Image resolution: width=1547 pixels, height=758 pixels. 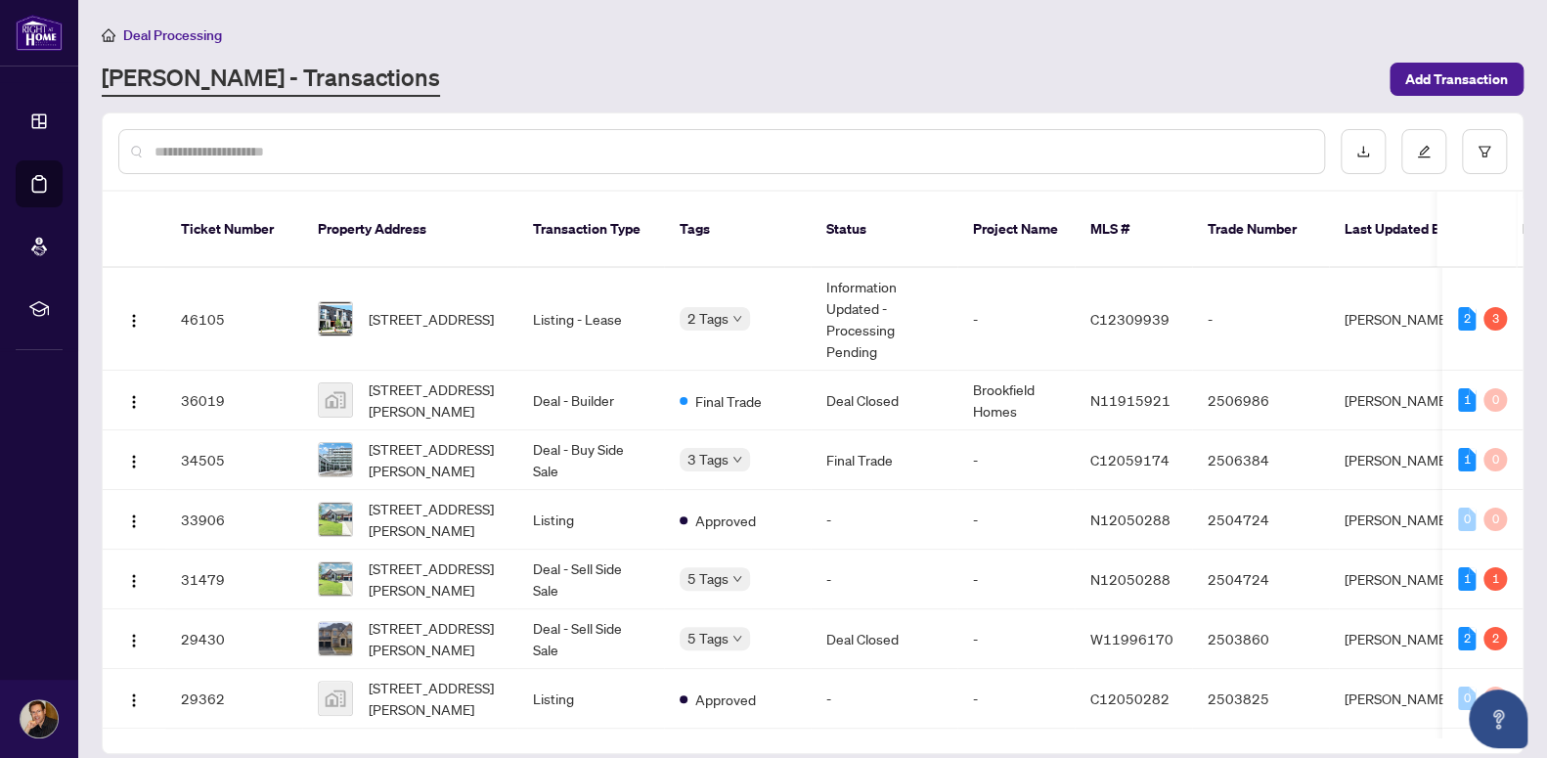 What do you see at coordinates (410, 230) in the screenshot?
I see `th: Property Address` at bounding box center [410, 230].